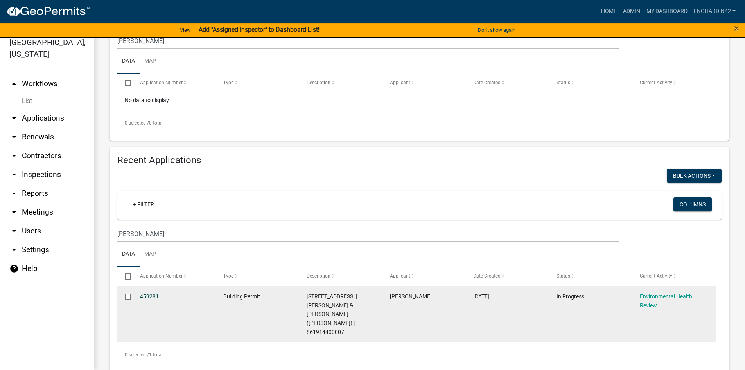 This screenshot has width=745, height=370. What do you see at coordinates (666, 300) in the screenshot?
I see `a: Environmental Health Review` at bounding box center [666, 300].